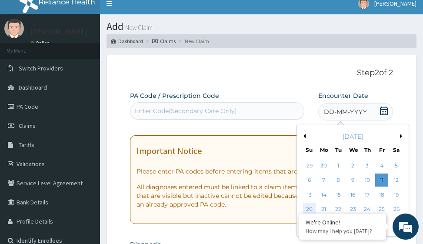 Image resolution: width=423 pixels, height=244 pixels. Describe the element at coordinates (382, 150) in the screenshot. I see `div: Fr` at that location.